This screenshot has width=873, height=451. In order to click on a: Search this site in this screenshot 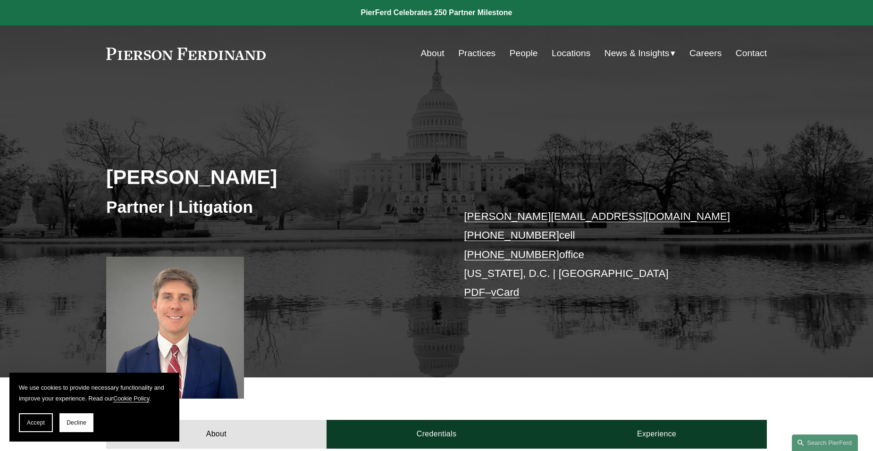, I will do `click(825, 443)`.